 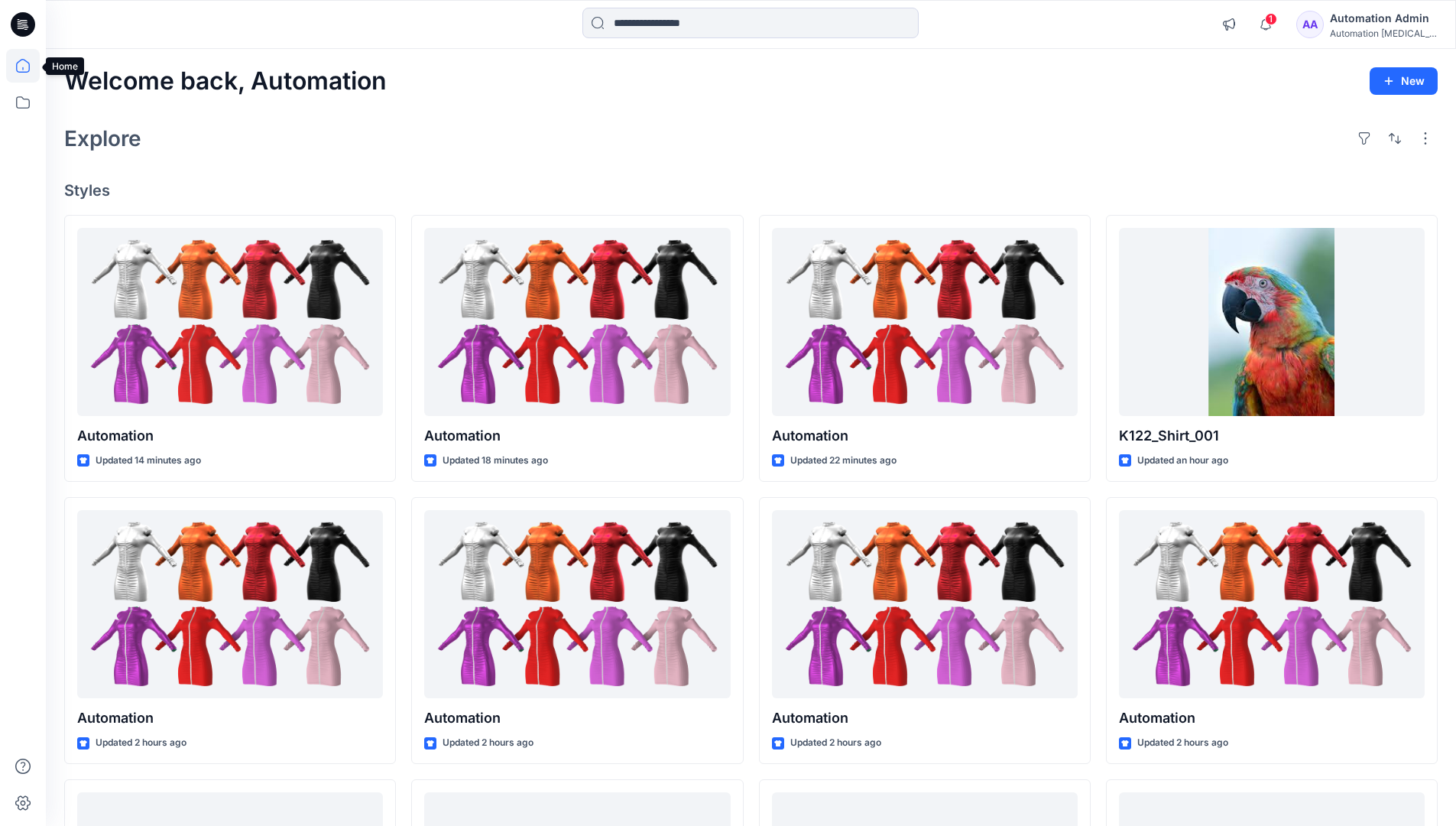 I want to click on p: Updated an hour ago, so click(x=1182, y=460).